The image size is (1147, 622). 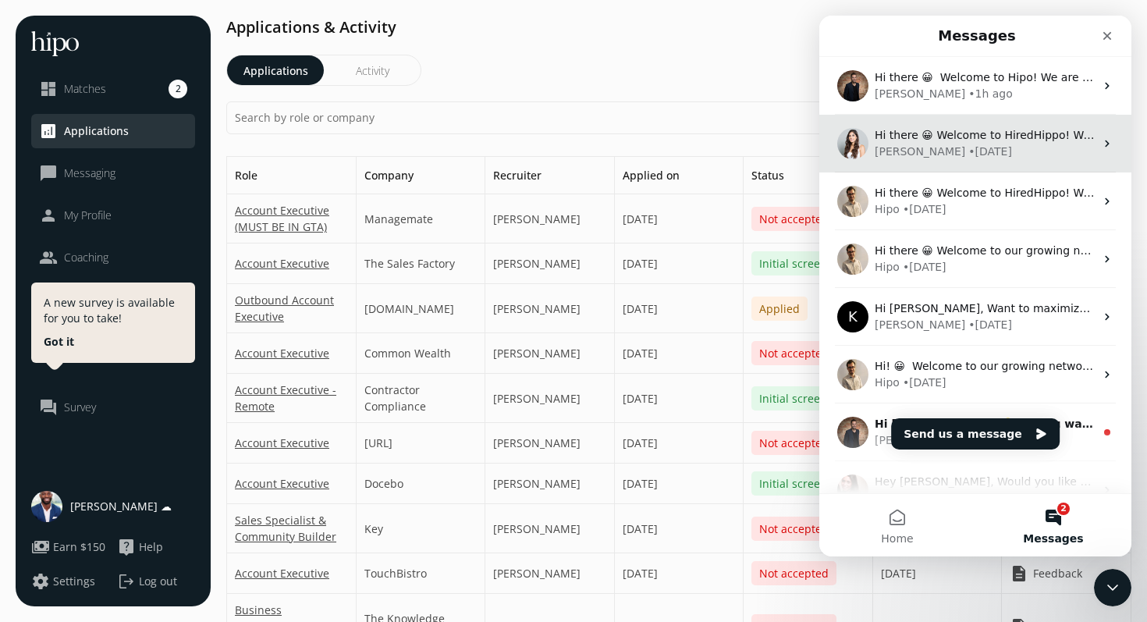 What do you see at coordinates (421, 354) in the screenshot?
I see `div: Common Wealth` at bounding box center [421, 354].